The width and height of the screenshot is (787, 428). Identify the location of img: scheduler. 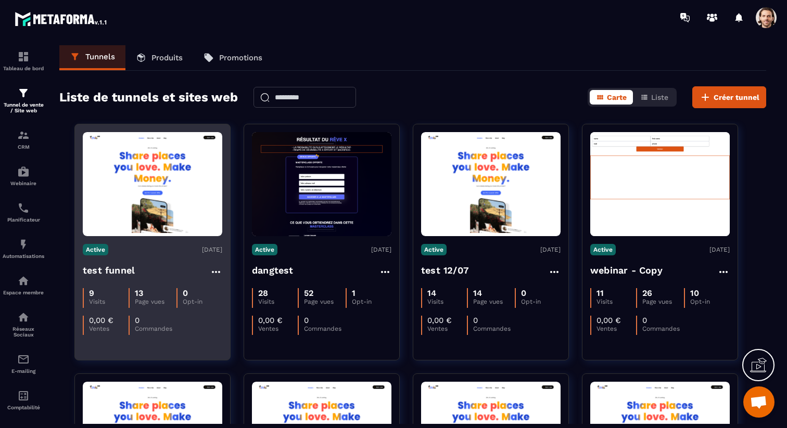
(23, 208).